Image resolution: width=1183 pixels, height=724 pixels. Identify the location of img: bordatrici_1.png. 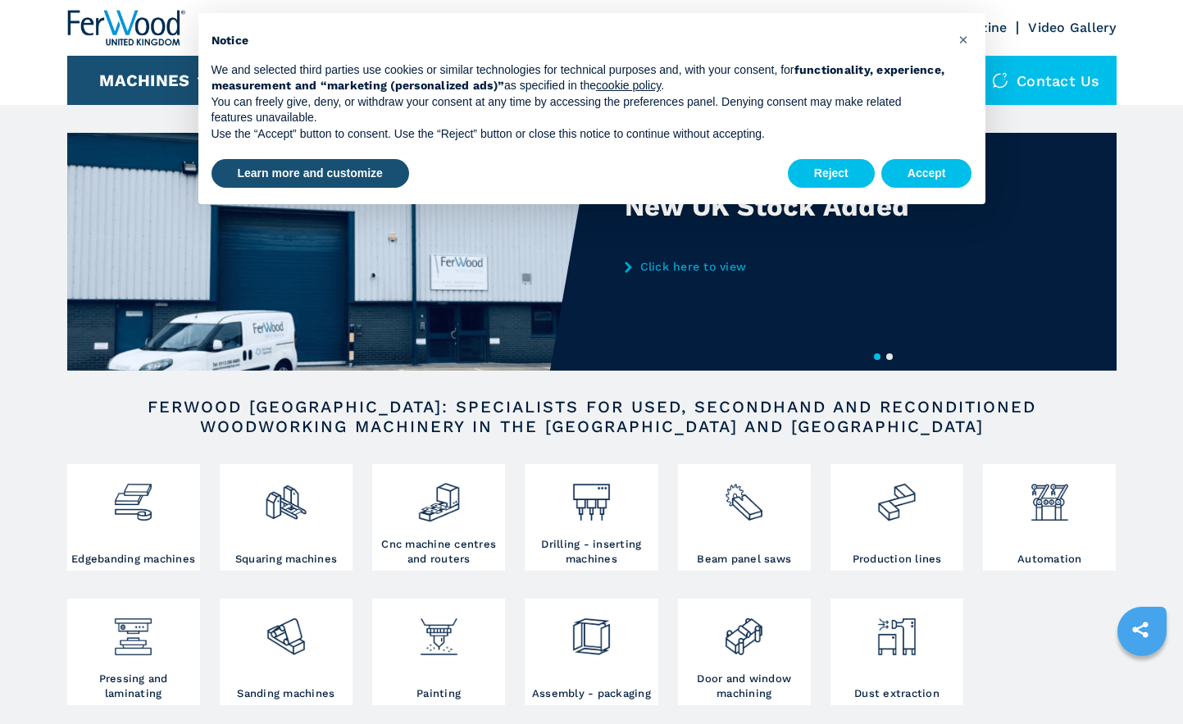
(133, 496).